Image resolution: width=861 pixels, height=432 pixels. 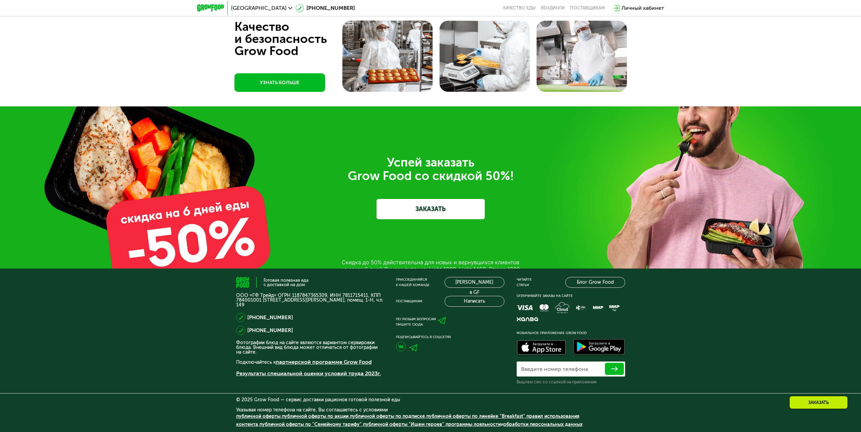 I want to click on a: УЗНАТЬ БОЛЬШЕ, so click(x=280, y=83).